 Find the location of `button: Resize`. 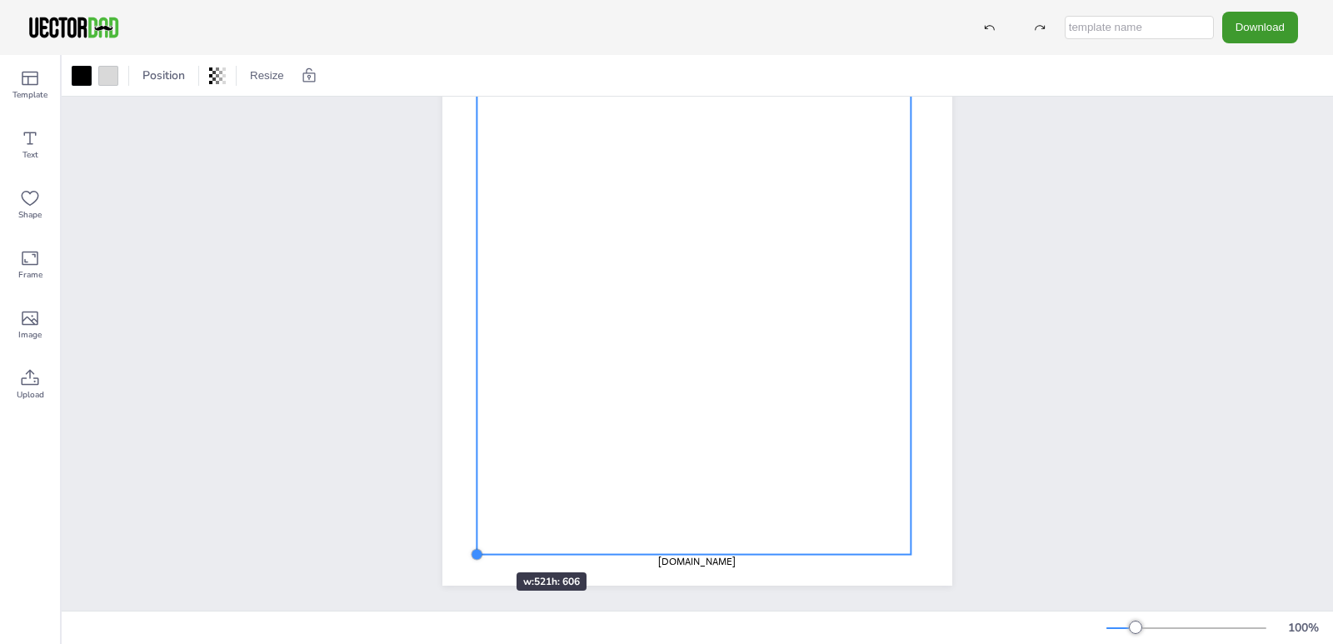

button: Resize is located at coordinates (267, 76).